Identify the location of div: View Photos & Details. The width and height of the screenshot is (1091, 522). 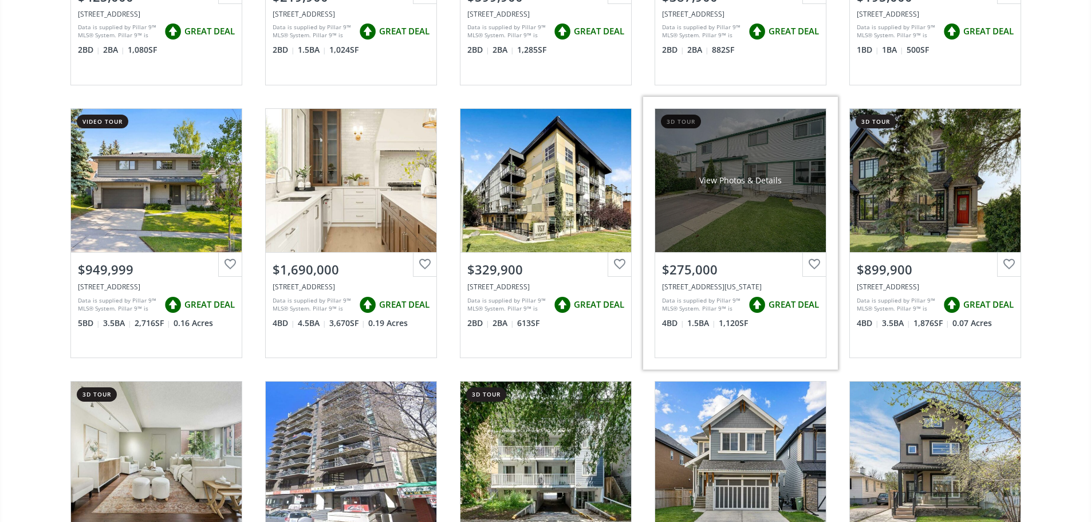
(740, 180).